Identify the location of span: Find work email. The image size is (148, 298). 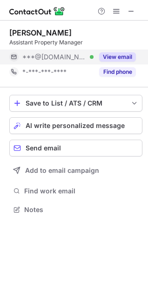
(82, 191).